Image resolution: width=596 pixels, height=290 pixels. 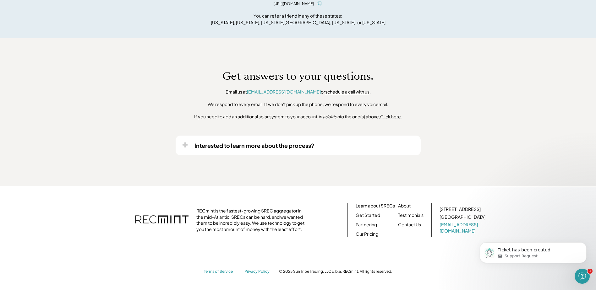 What do you see at coordinates (366, 225) in the screenshot?
I see `a: Partnering` at bounding box center [366, 225].